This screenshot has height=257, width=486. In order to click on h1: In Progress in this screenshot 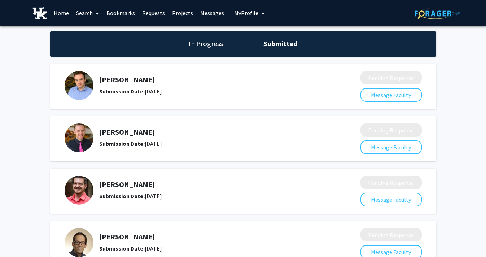, I will do `click(206, 44)`.